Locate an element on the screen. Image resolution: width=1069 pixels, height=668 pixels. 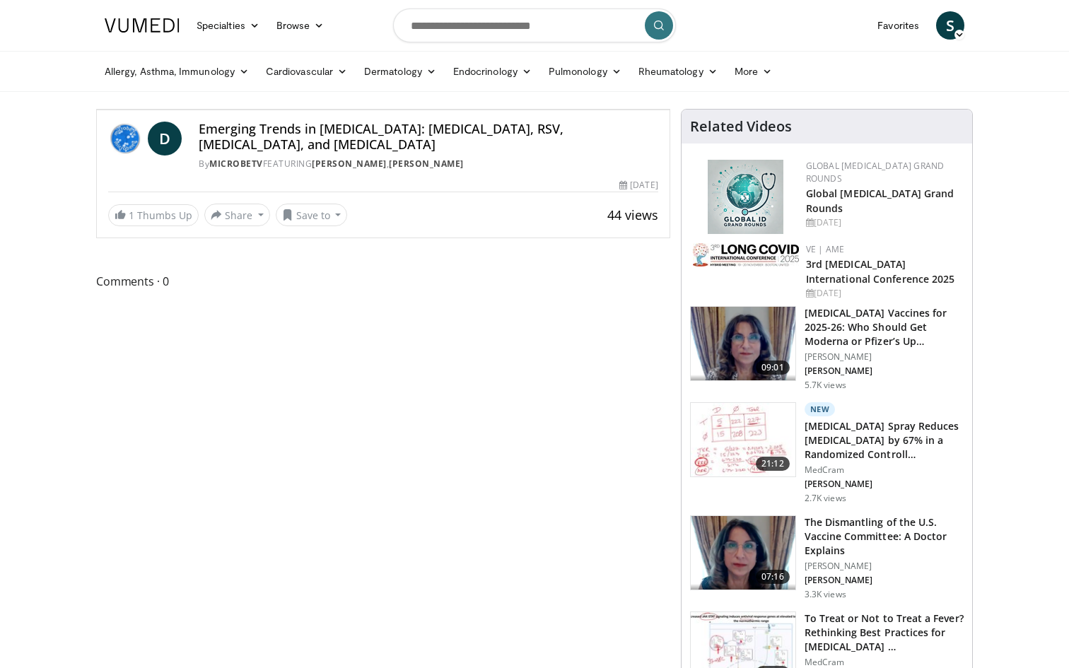
img: 4e370bb1-17f0-4657-a42f-9b995da70d2f.png.150x105_q85_crop-smart_upscale.png is located at coordinates (743, 344).